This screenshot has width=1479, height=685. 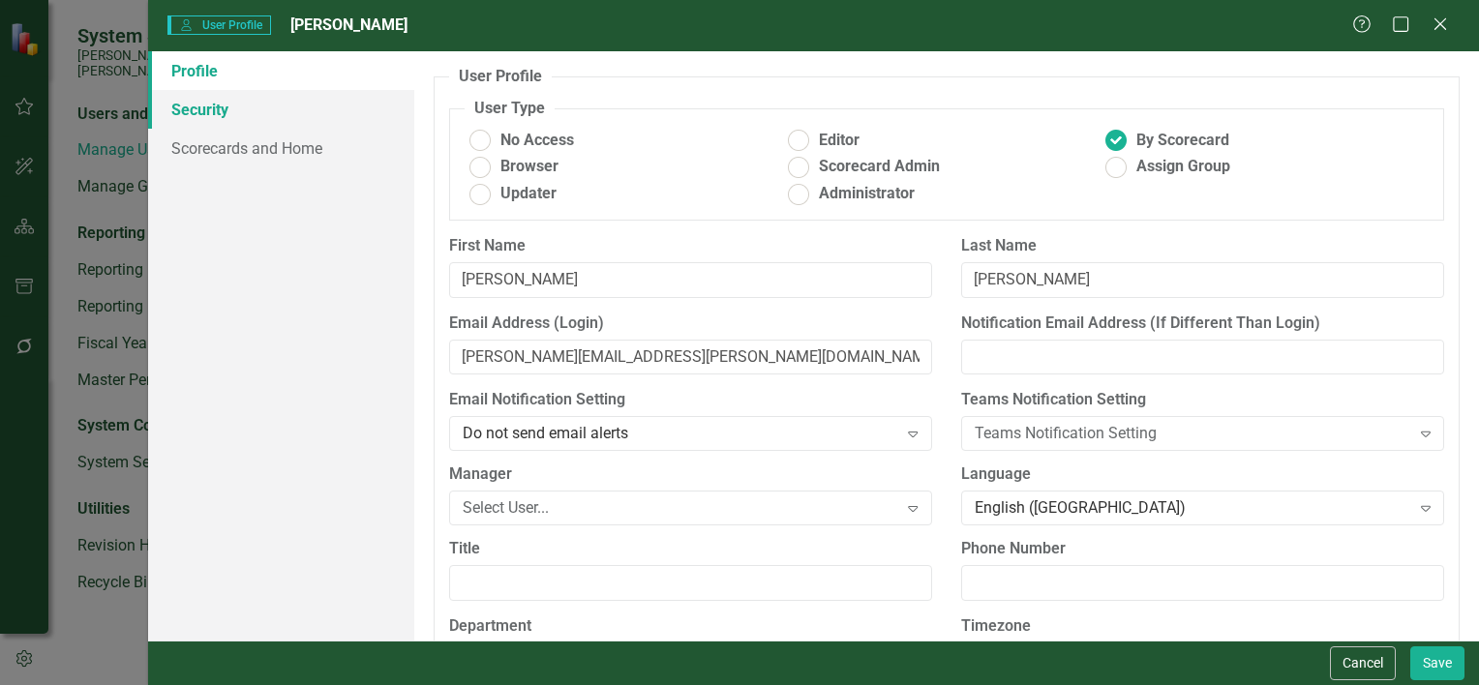 I want to click on span: Browser, so click(x=529, y=166).